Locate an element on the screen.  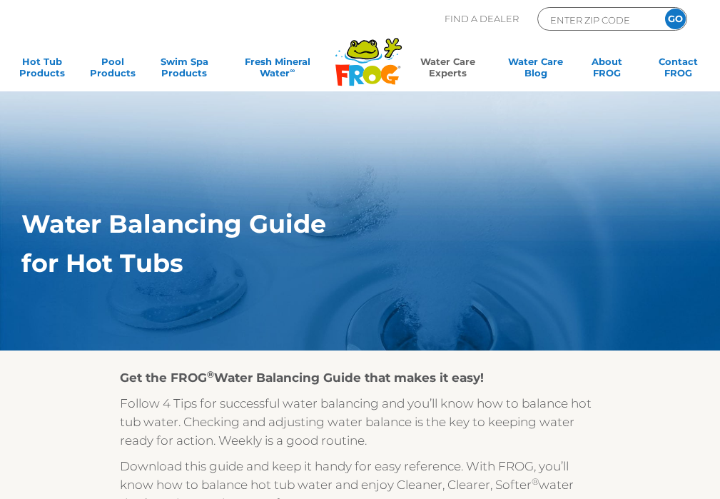
p: Follow 4 Tips for successful water balancing and you’ll know how to balance hot tub water. Checki... is located at coordinates (360, 422).